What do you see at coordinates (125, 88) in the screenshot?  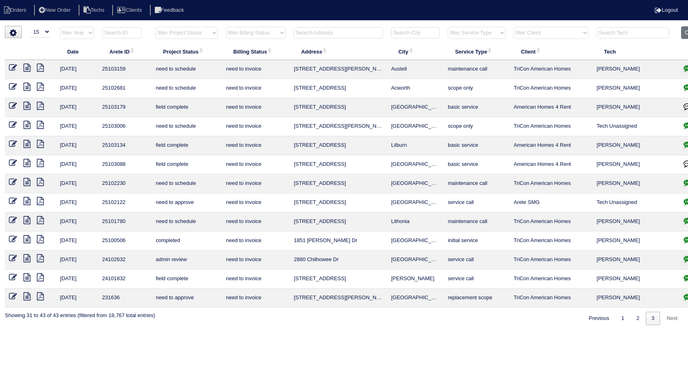 I see `td: 25102681` at bounding box center [125, 88].